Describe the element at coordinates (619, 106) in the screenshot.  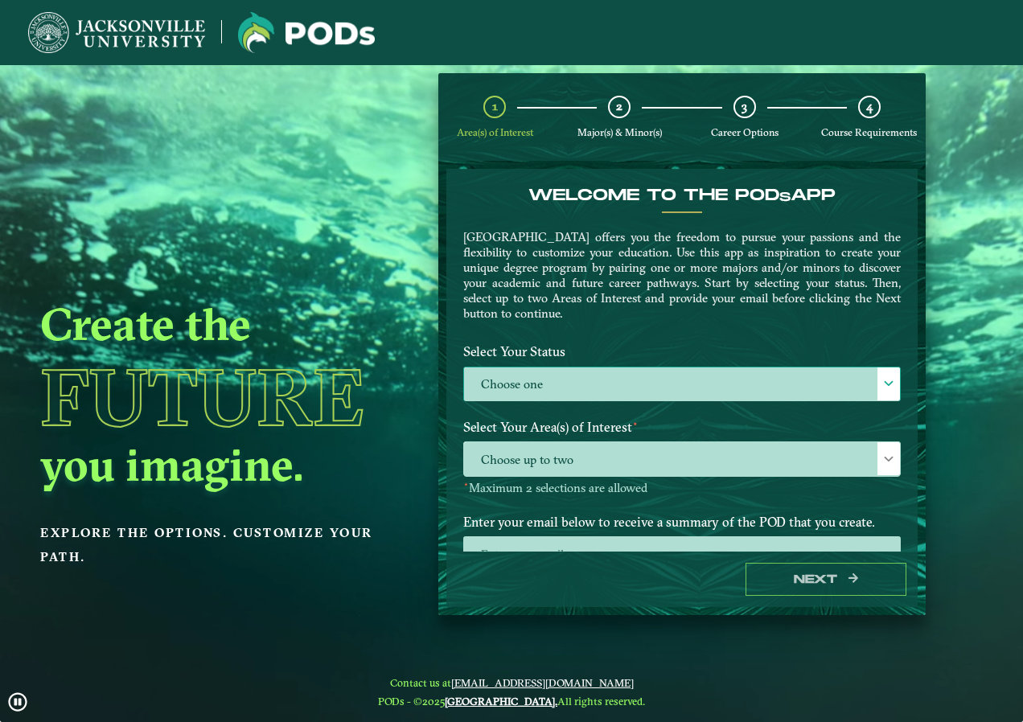
I see `span: 2` at that location.